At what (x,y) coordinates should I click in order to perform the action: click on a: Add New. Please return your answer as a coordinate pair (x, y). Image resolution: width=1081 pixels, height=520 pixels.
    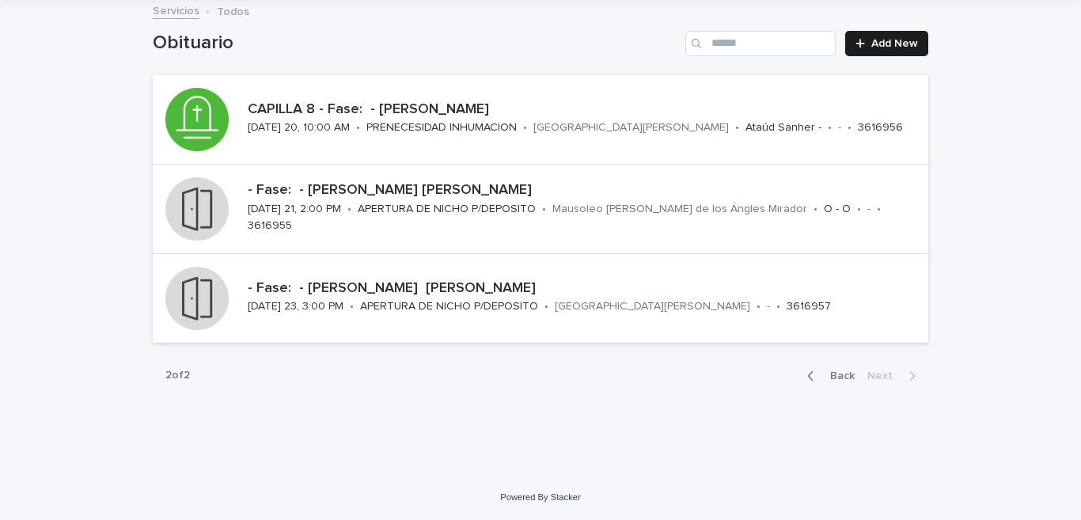
    Looking at the image, I should click on (886, 44).